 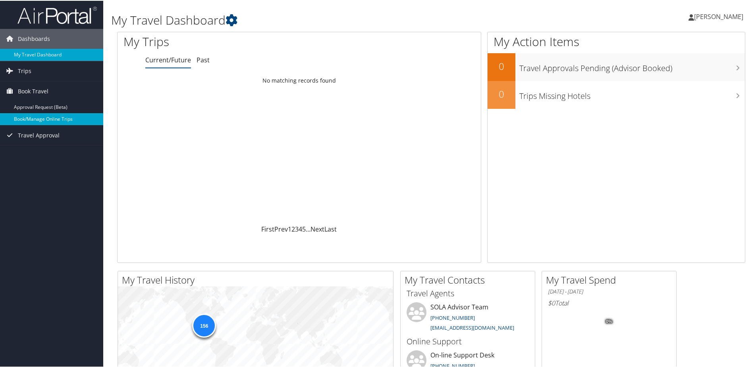 What do you see at coordinates (296, 228) in the screenshot?
I see `a: 3` at bounding box center [296, 228].